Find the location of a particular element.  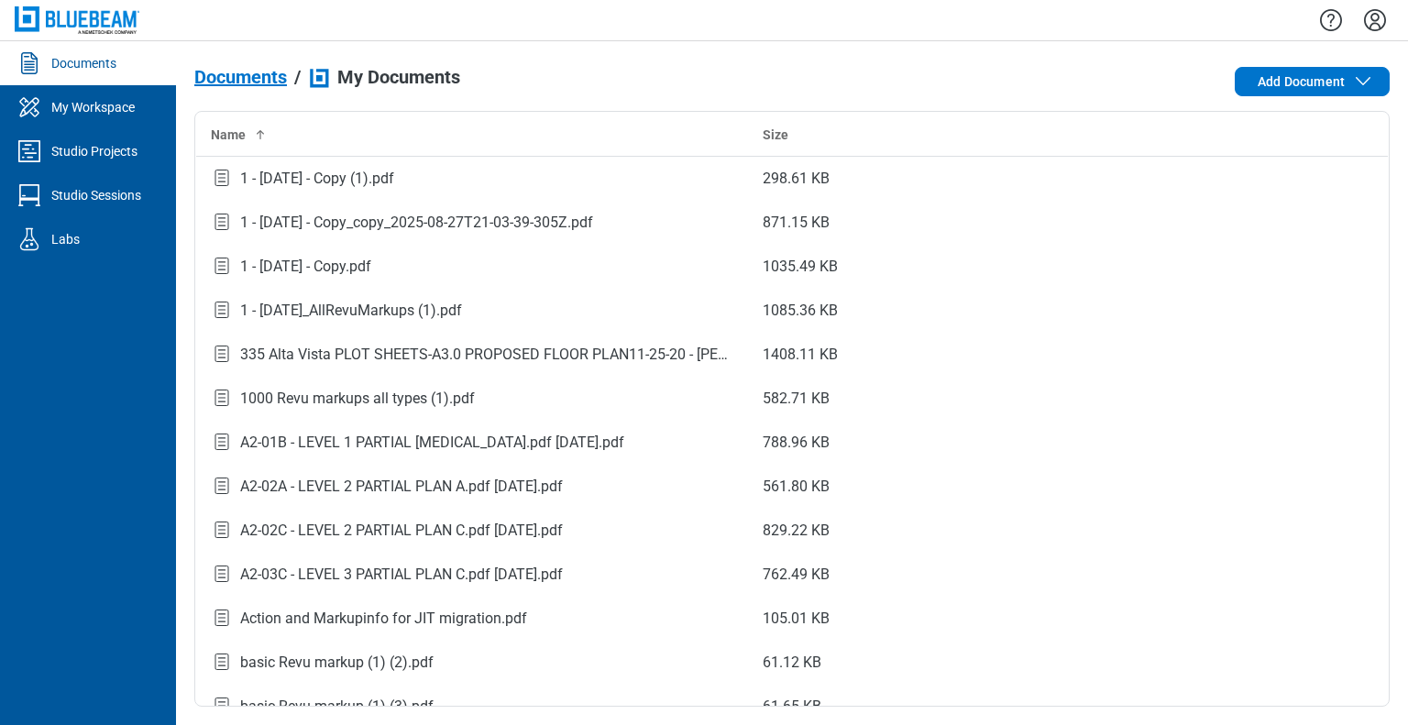

button: Settings is located at coordinates (1375, 20).